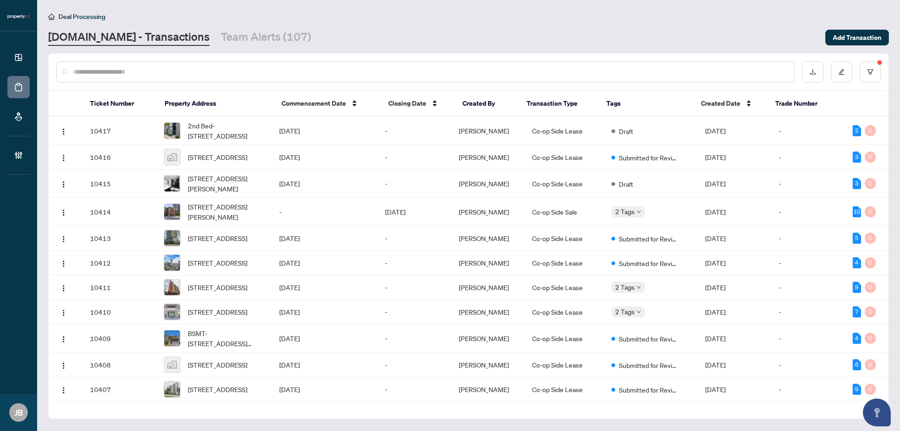 This screenshot has width=900, height=431. What do you see at coordinates (327, 104) in the screenshot?
I see `th: Commencement Date` at bounding box center [327, 104].